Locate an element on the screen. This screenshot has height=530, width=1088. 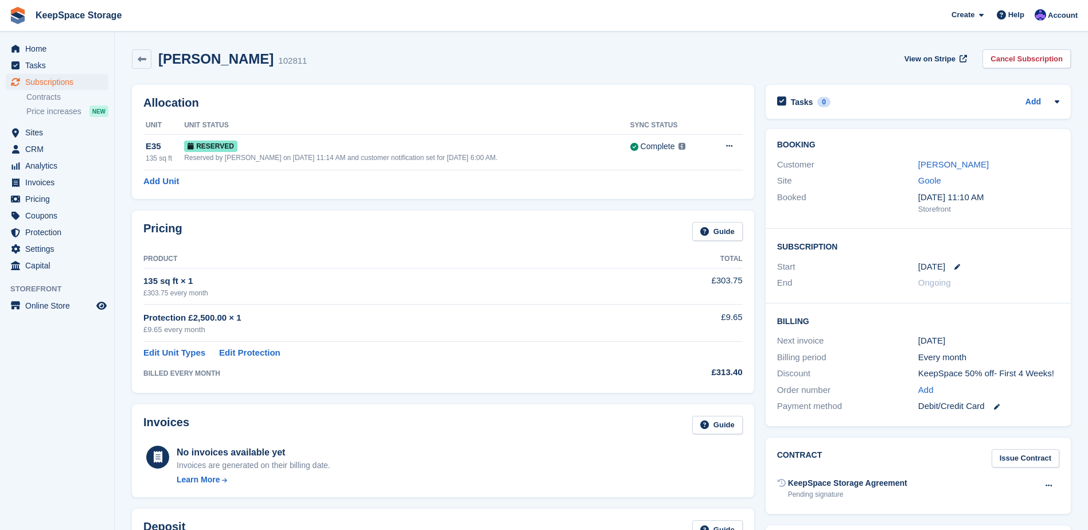
span: Help is located at coordinates (1016, 15).